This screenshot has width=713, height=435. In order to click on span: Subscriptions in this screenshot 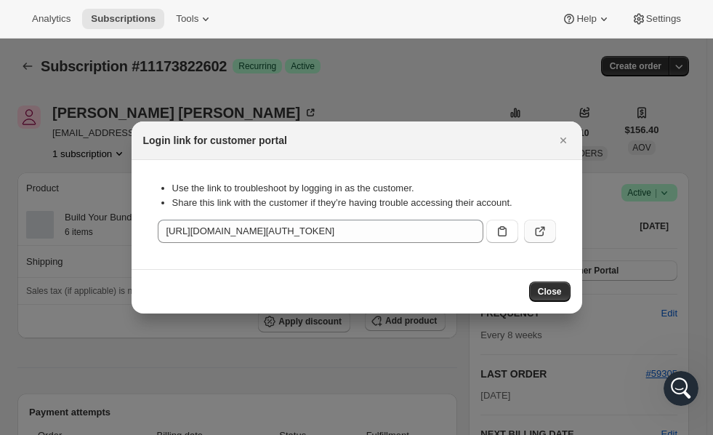, I will do `click(123, 19)`.